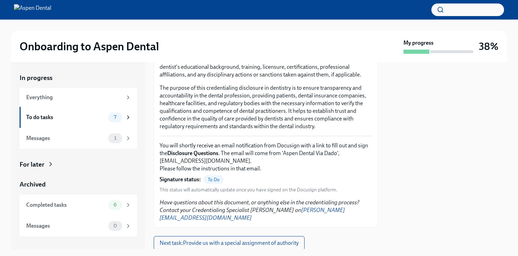 Image resolution: width=518 pixels, height=256 pixels. I want to click on a: Completed tasks6, so click(78, 205).